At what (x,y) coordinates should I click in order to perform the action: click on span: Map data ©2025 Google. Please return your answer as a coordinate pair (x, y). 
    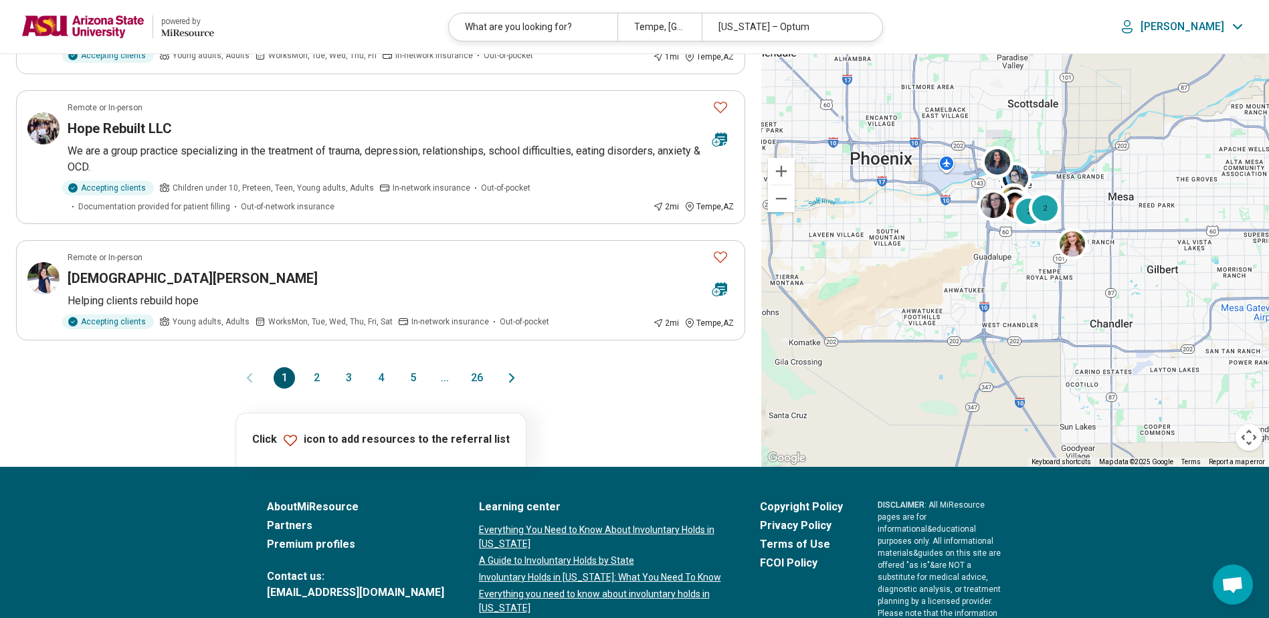
    Looking at the image, I should click on (1136, 462).